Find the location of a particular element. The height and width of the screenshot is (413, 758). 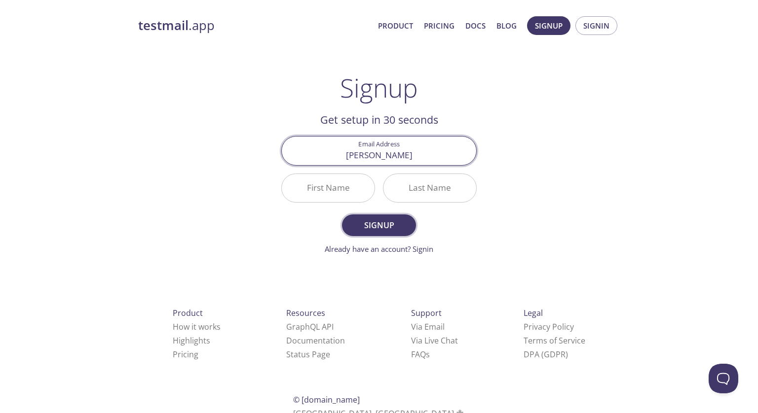

a: testmail.app is located at coordinates (254, 26).